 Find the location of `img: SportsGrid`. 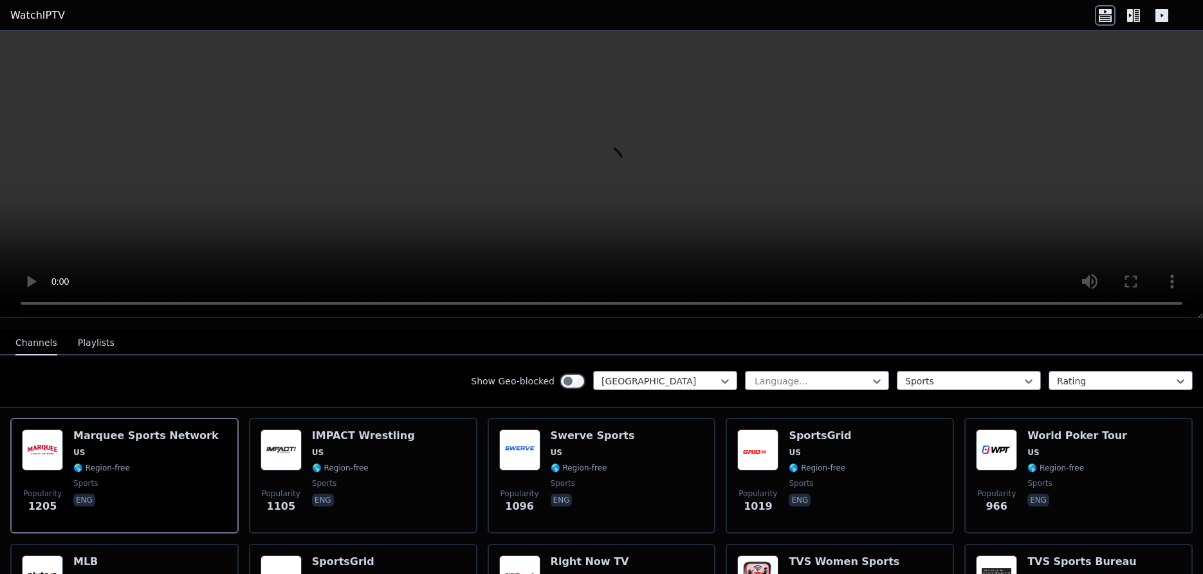

img: SportsGrid is located at coordinates (758, 450).